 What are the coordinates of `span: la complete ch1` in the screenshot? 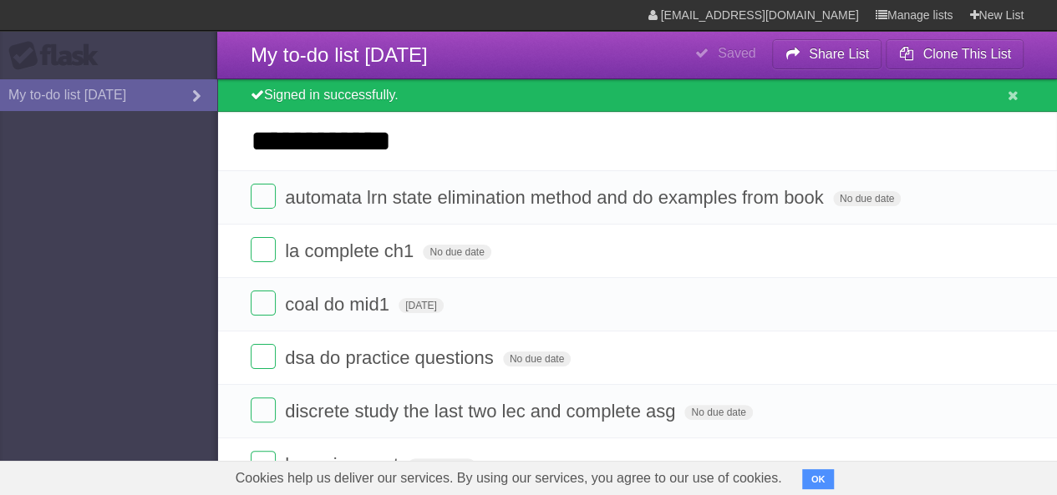 It's located at (351, 251).